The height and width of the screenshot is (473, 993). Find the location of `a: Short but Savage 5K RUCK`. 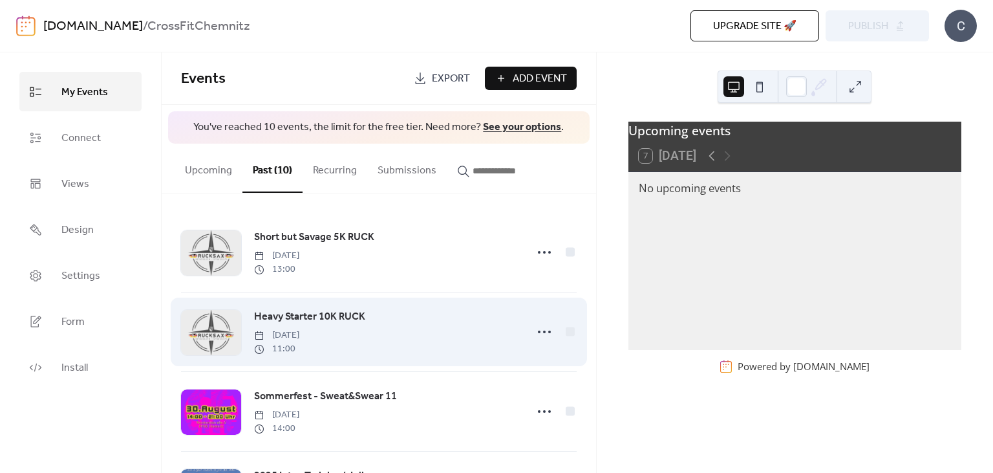

a: Short but Savage 5K RUCK is located at coordinates (314, 237).